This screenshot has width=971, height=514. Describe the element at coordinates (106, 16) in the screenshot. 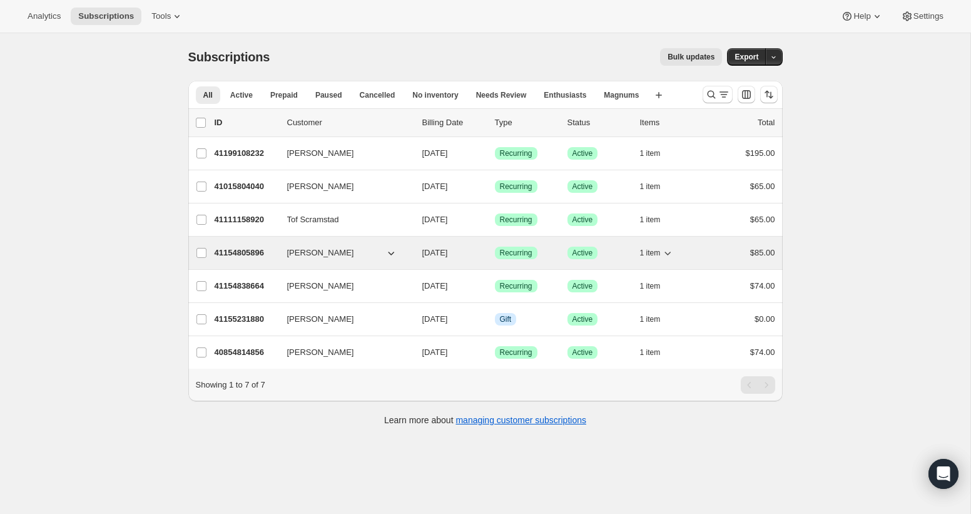

I see `button: Subscriptions` at that location.